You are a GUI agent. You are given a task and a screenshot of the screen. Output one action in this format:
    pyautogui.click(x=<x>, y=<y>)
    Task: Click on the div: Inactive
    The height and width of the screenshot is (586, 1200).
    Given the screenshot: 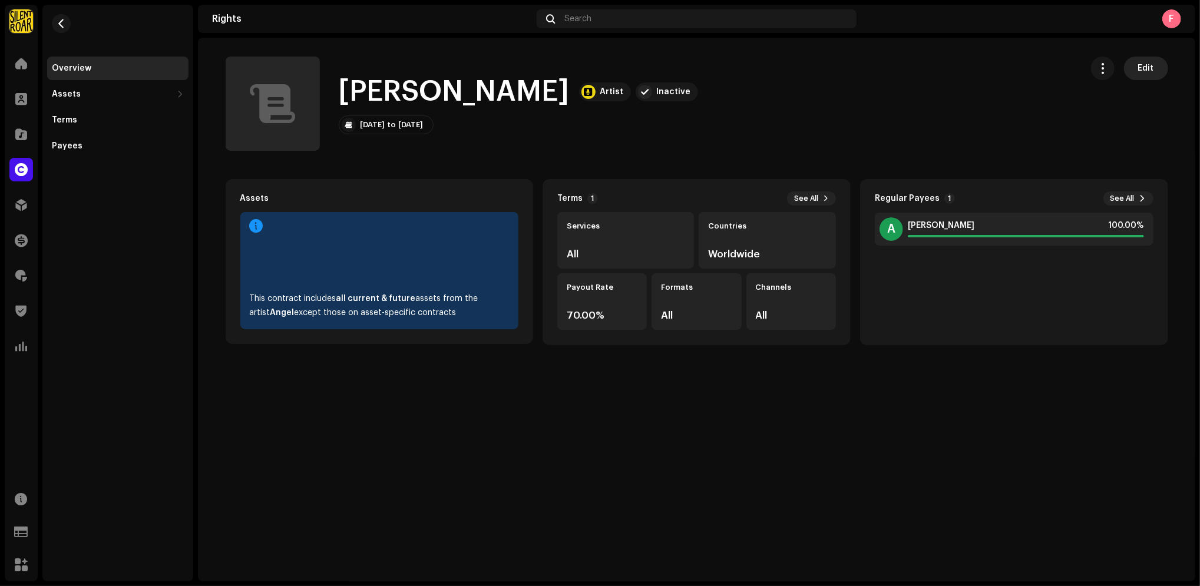 What is the action you would take?
    pyautogui.click(x=674, y=92)
    